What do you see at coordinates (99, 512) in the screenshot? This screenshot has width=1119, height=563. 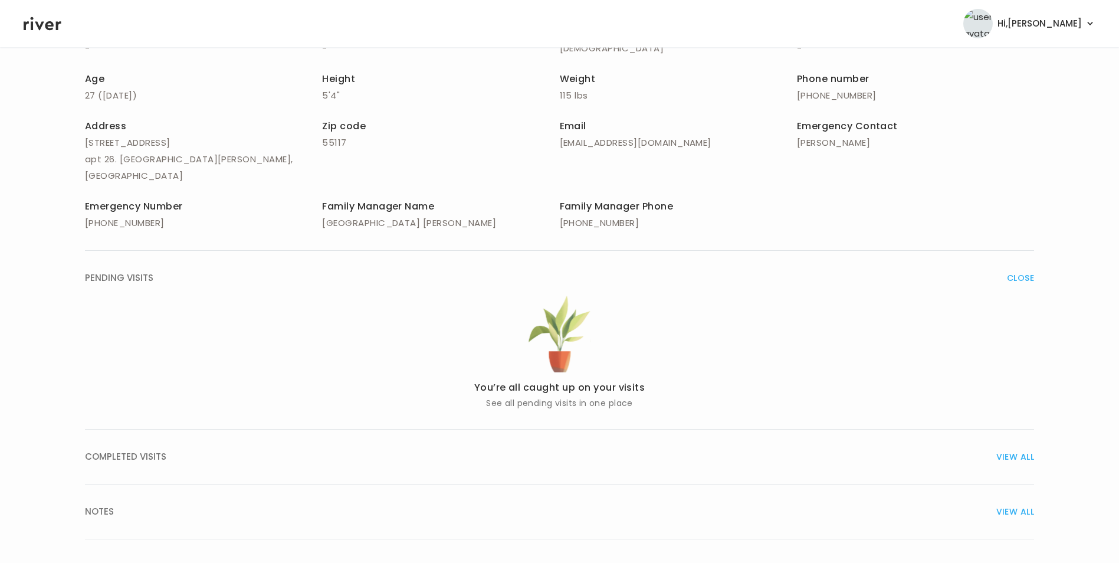 I see `span: NOTES` at bounding box center [99, 512].